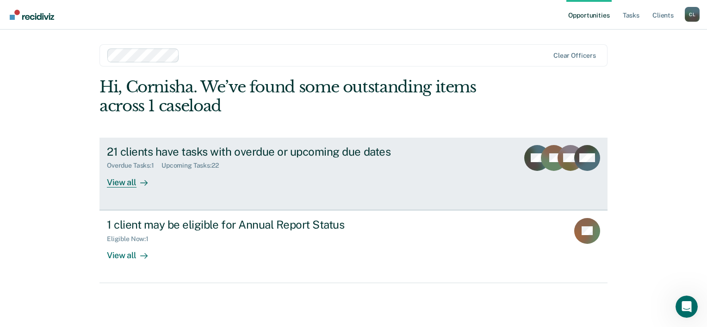 Image resolution: width=707 pixels, height=327 pixels. I want to click on div: Upcoming Tasks : 22, so click(194, 166).